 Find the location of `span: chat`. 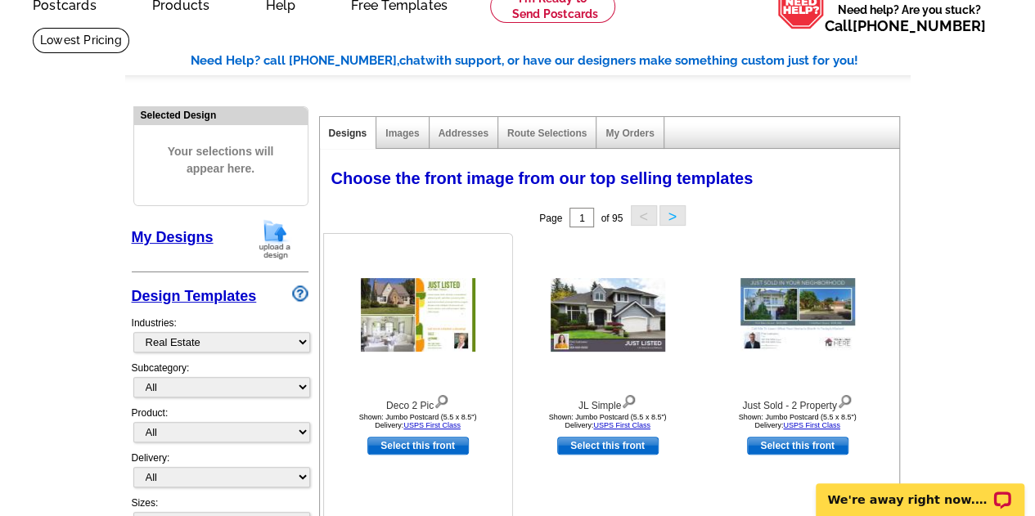

span: chat is located at coordinates (413, 61).